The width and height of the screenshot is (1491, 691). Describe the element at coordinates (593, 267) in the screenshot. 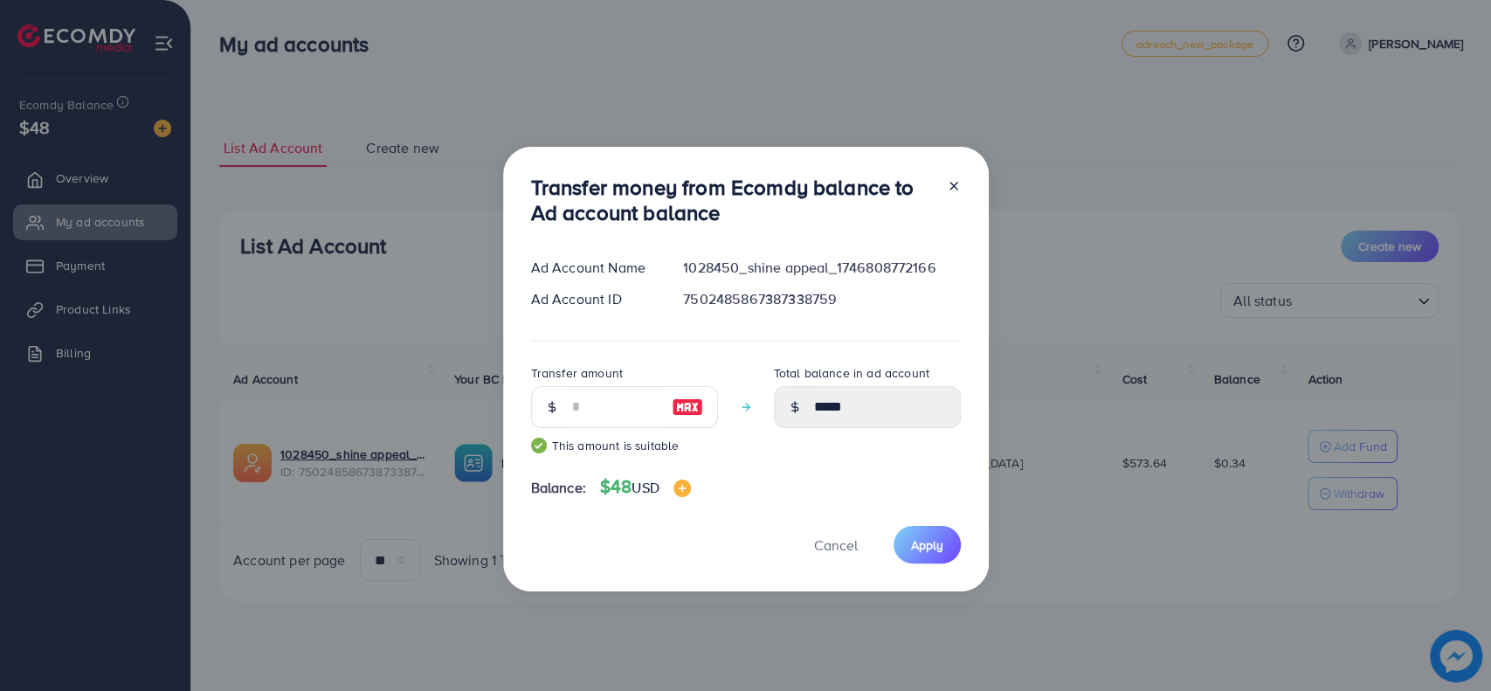

I see `div: Ad Account Name` at that location.